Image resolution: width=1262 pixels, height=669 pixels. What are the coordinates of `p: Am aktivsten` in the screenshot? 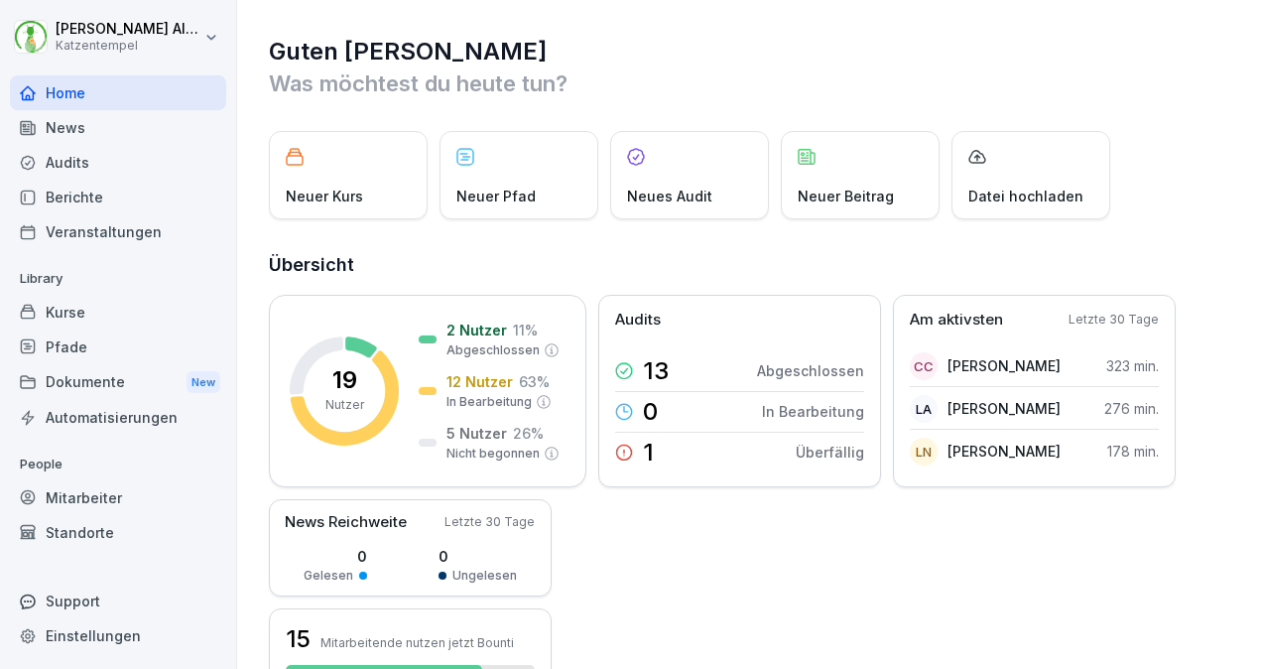 It's located at (956, 319).